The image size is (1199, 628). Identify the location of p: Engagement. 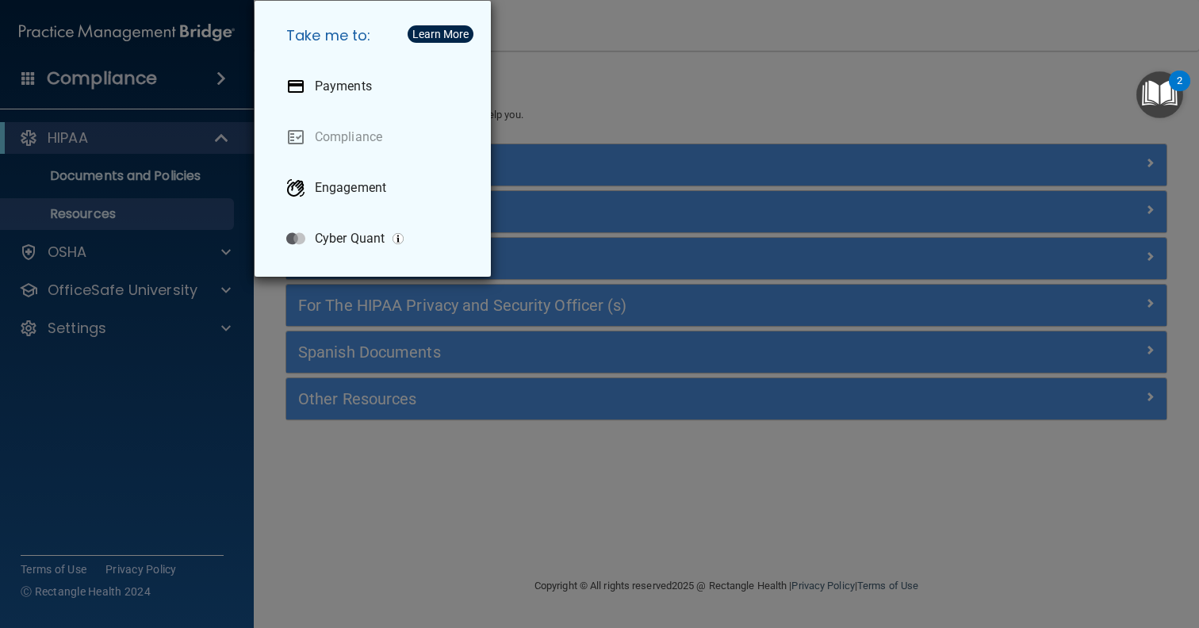
(350, 188).